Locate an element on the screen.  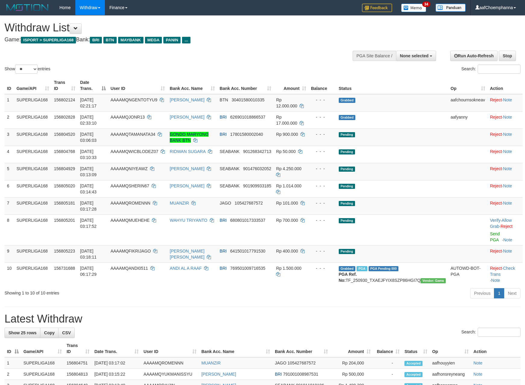
a: Check Trans is located at coordinates (503, 271).